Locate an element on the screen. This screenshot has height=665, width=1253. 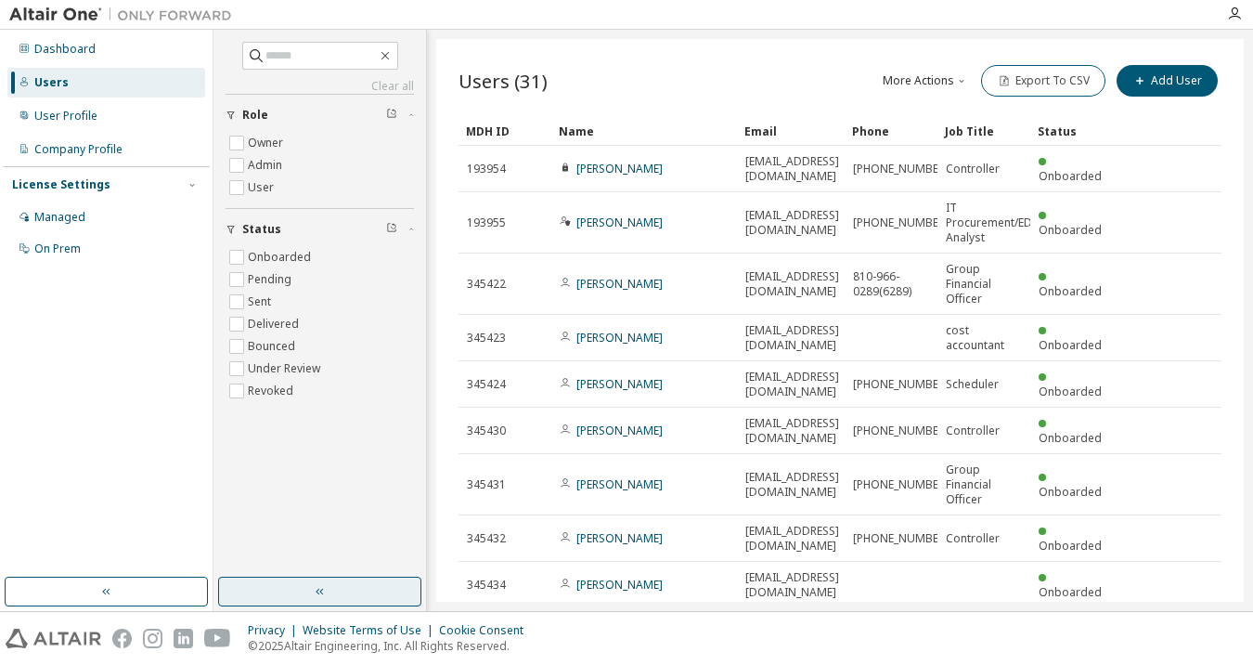
a: Clear all is located at coordinates (319, 86).